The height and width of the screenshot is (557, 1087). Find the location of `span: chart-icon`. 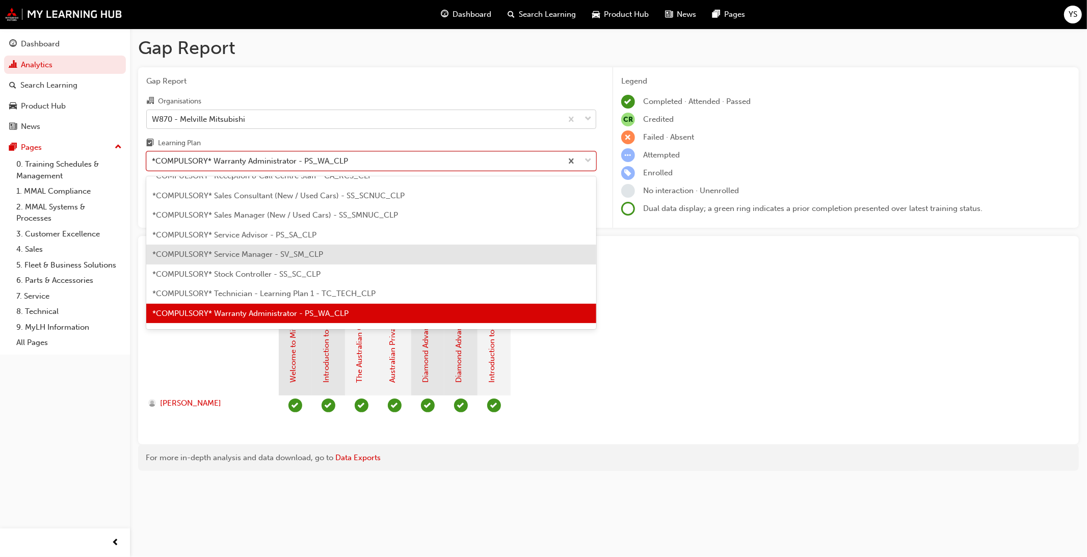

span: chart-icon is located at coordinates (13, 65).